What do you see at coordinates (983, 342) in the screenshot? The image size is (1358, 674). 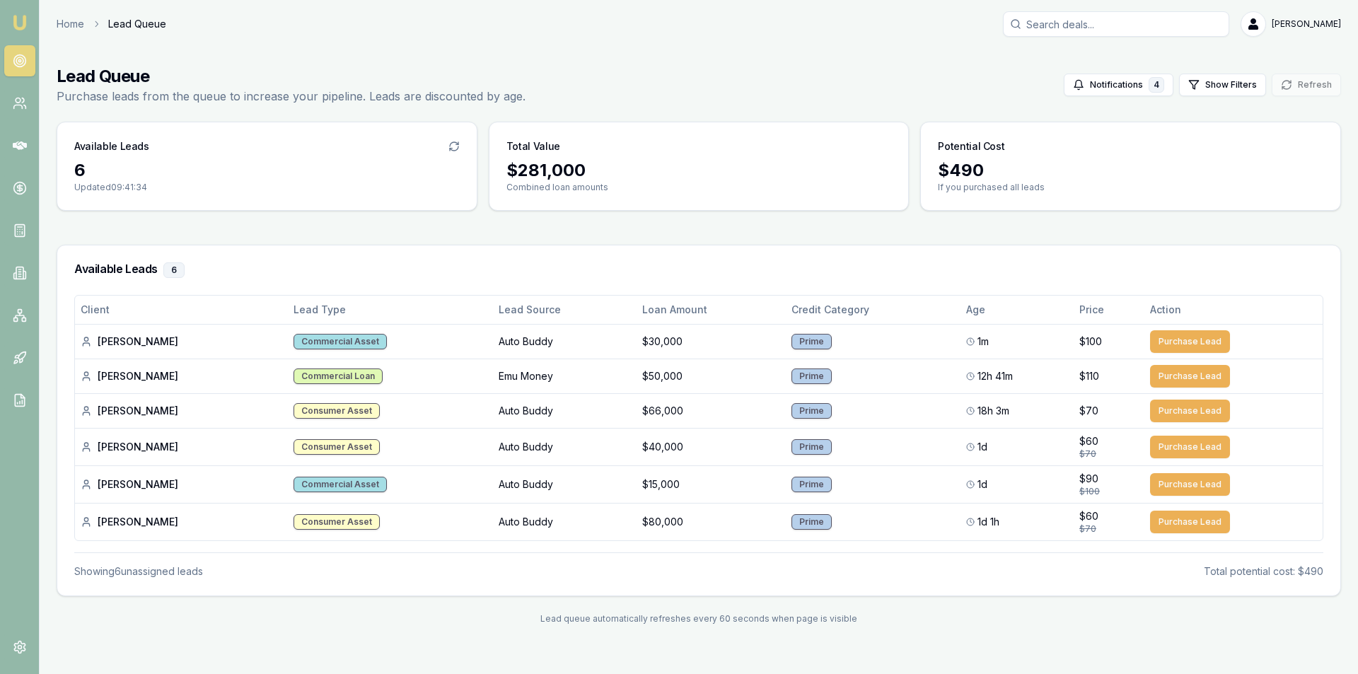 I see `span: 1m` at bounding box center [983, 342].